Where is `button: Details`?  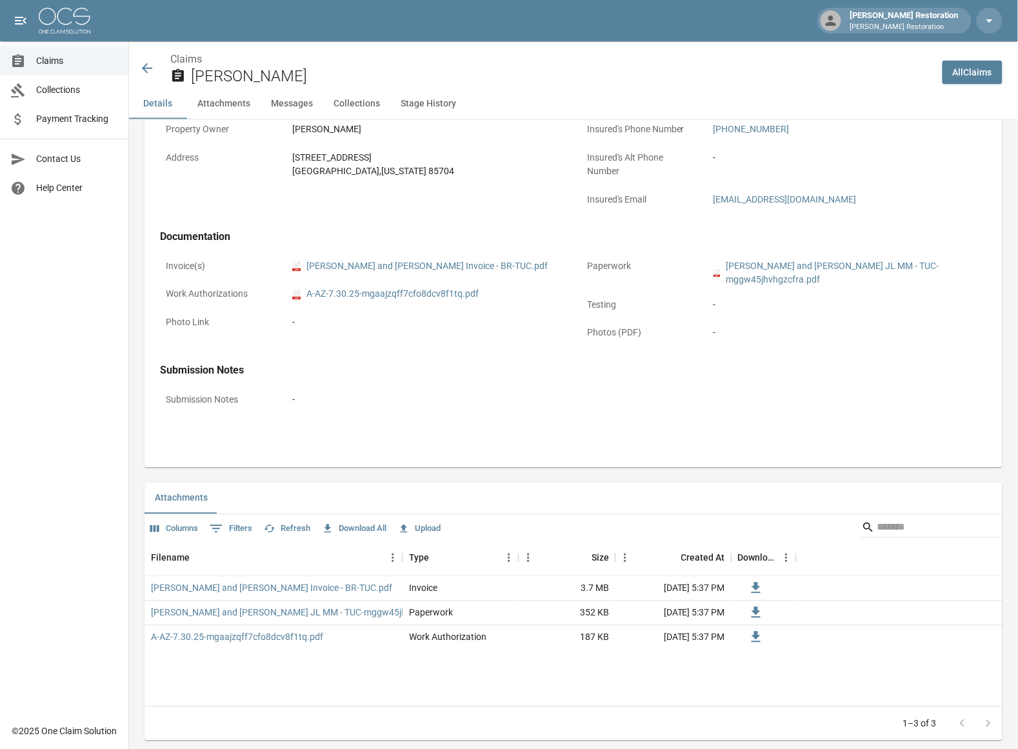 button: Details is located at coordinates (158, 104).